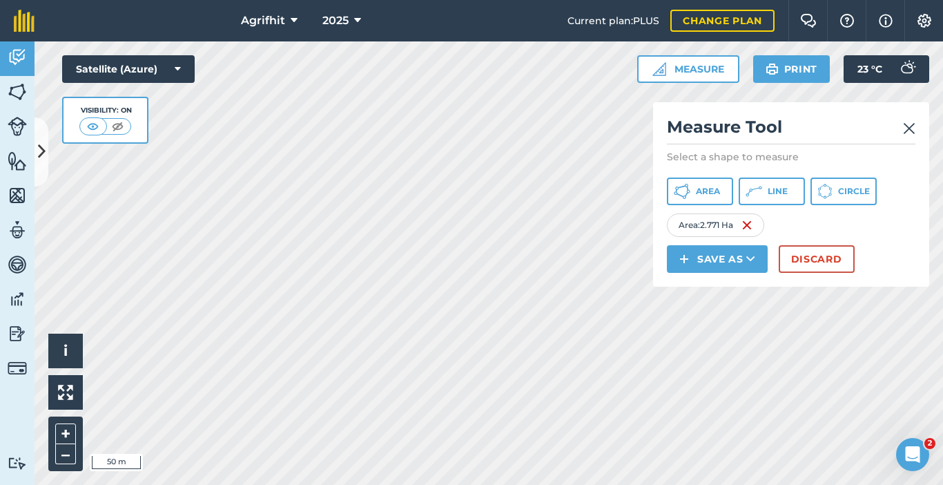 The width and height of the screenshot is (943, 485). What do you see at coordinates (684, 259) in the screenshot?
I see `img: svg+xml;base64,PHN2ZyB4bWxucz0iaHR0cDovL3d3dy53My5vcmcvMjAwMC9zdmciIHdpZHRoPSIxNCIgaGVpZ2h0PSIyNC...` at bounding box center [684, 259].